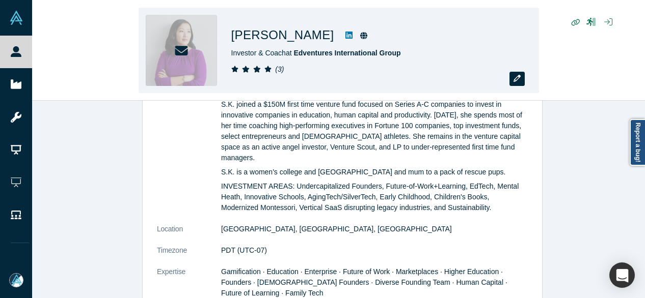  What do you see at coordinates (189, 235) in the screenshot?
I see `dt: Location` at bounding box center [189, 235].